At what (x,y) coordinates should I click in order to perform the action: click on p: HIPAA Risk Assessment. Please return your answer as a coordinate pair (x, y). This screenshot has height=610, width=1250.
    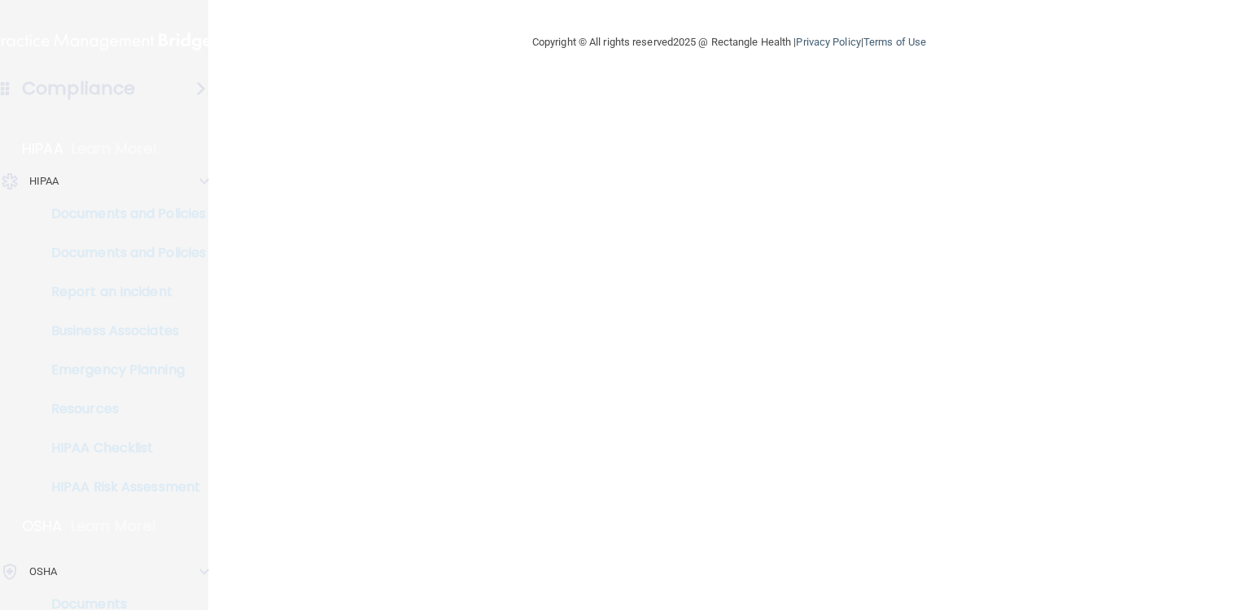
    Looking at the image, I should click on (121, 487).